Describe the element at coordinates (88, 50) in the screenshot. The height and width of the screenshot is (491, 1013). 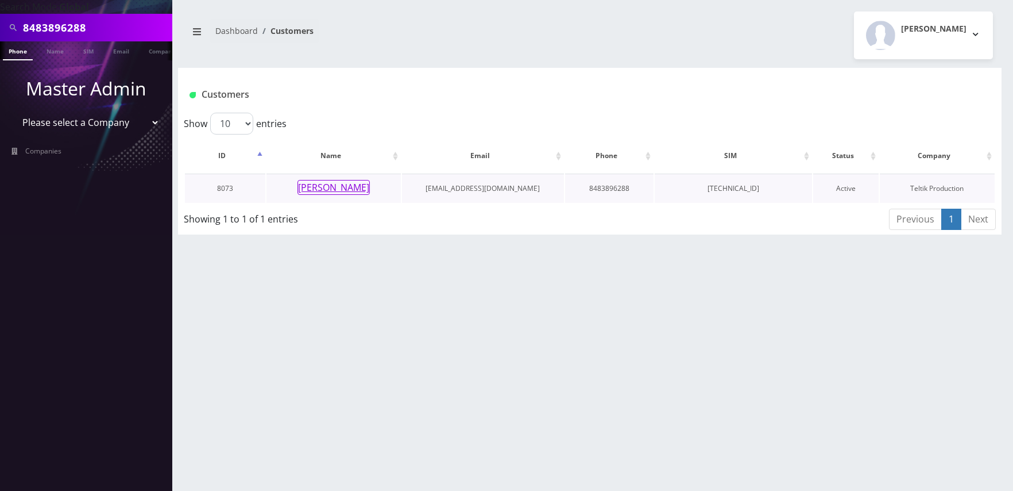
I see `a: SIM` at that location.